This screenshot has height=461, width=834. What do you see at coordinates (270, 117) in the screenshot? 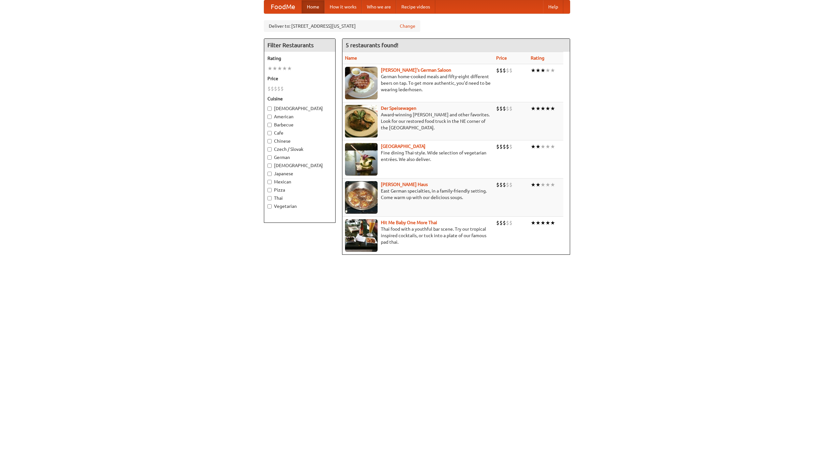
I see `input: American` at bounding box center [270, 117].